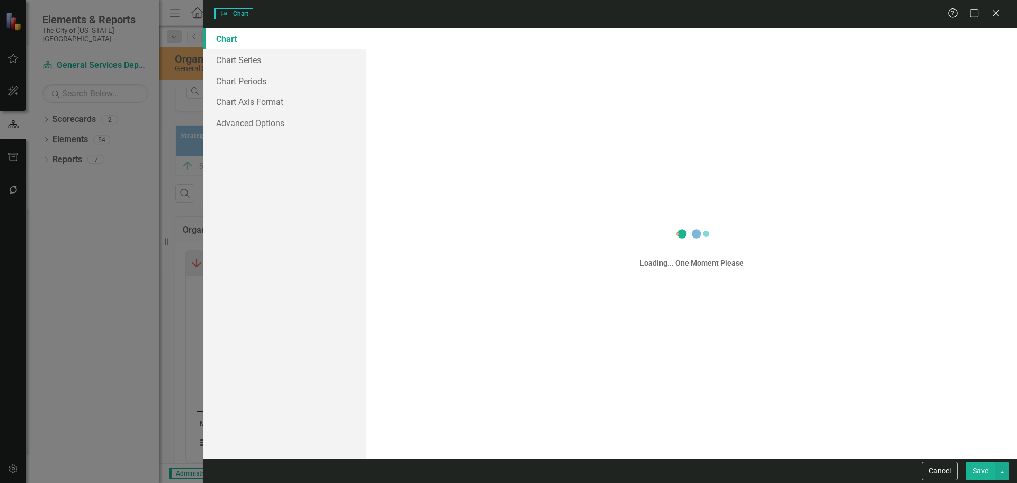 This screenshot has height=483, width=1017. What do you see at coordinates (285, 102) in the screenshot?
I see `a: Chart Axis Format` at bounding box center [285, 102].